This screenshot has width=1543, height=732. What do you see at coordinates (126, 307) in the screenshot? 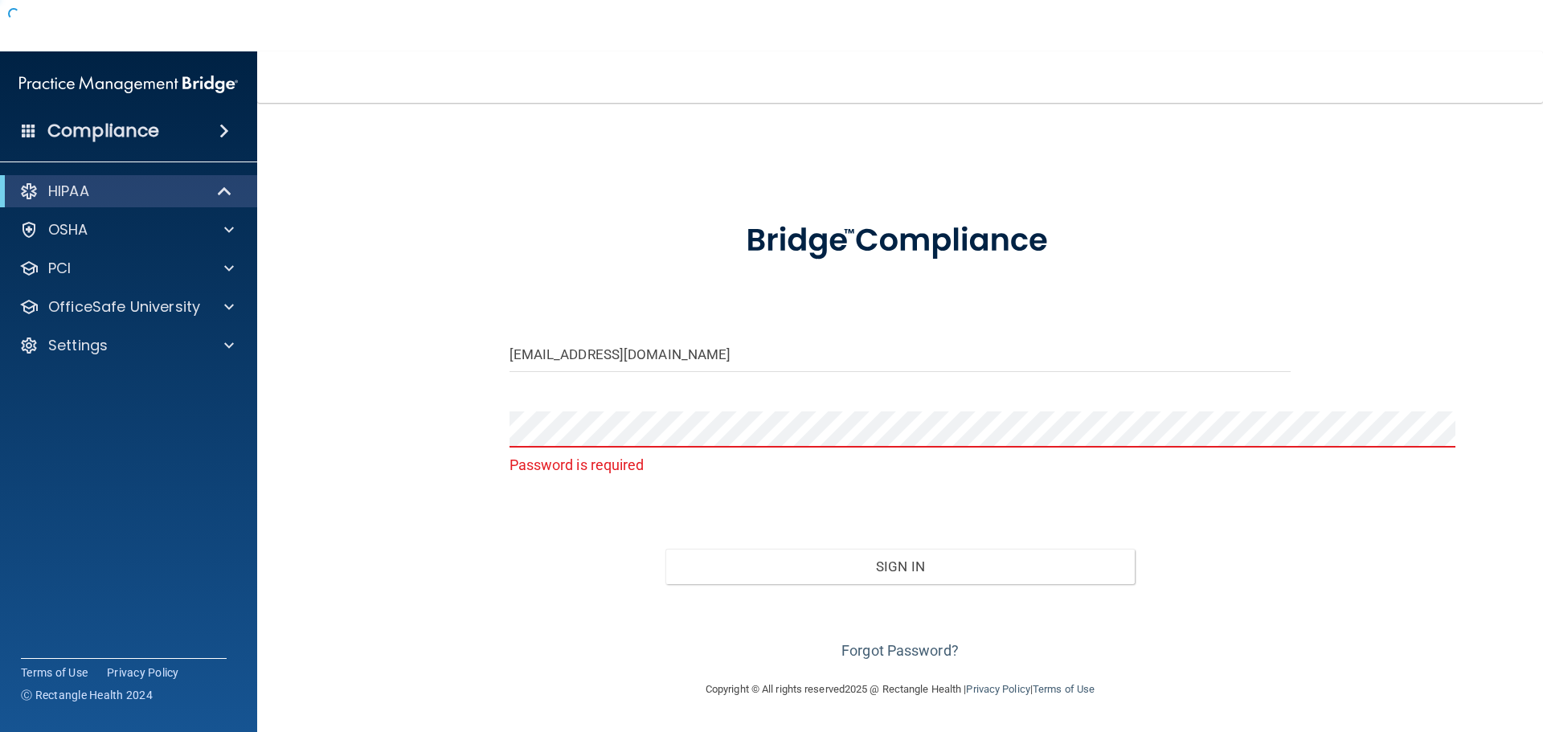
I see `a: OfficeSafe University` at bounding box center [126, 307].